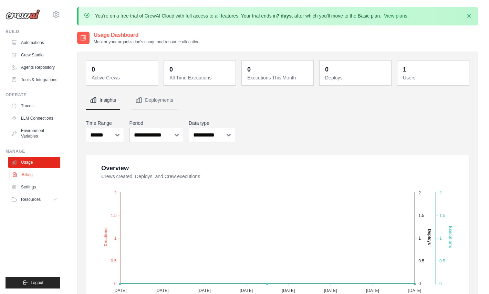 The height and width of the screenshot is (294, 489). What do you see at coordinates (33, 95) in the screenshot?
I see `div: Operate` at bounding box center [33, 95].